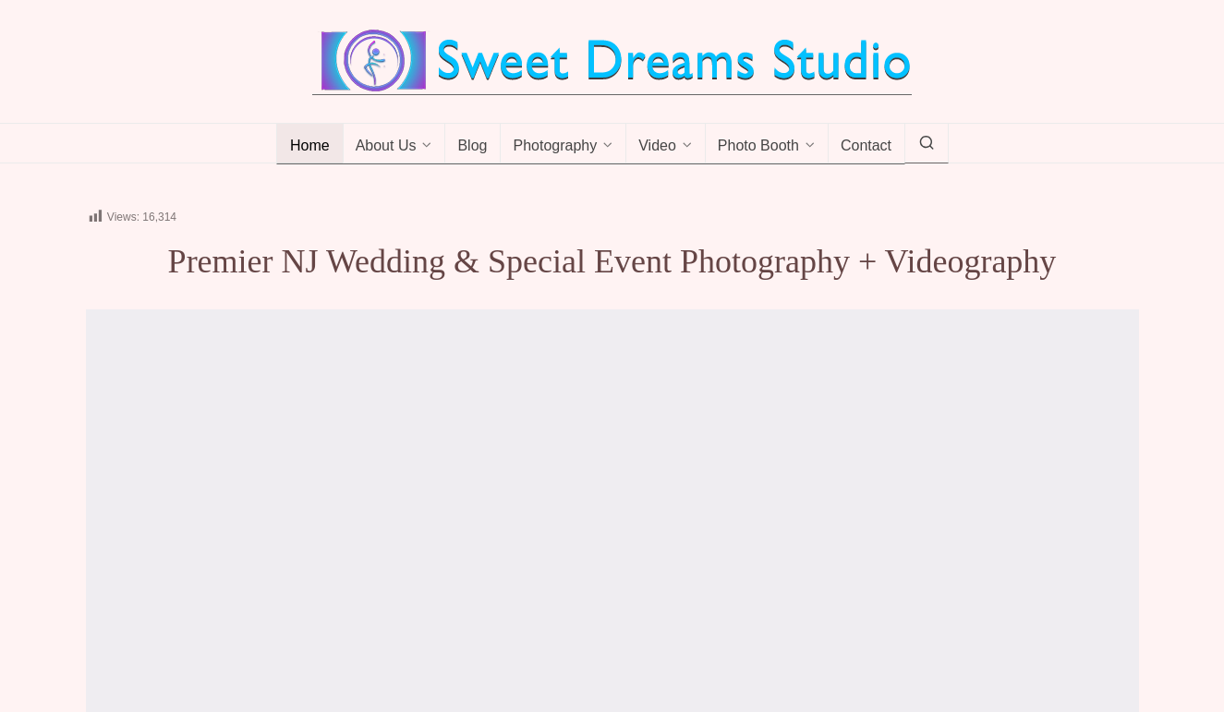 The image size is (1224, 712). Describe the element at coordinates (867, 144) in the screenshot. I see `a: Contact` at that location.